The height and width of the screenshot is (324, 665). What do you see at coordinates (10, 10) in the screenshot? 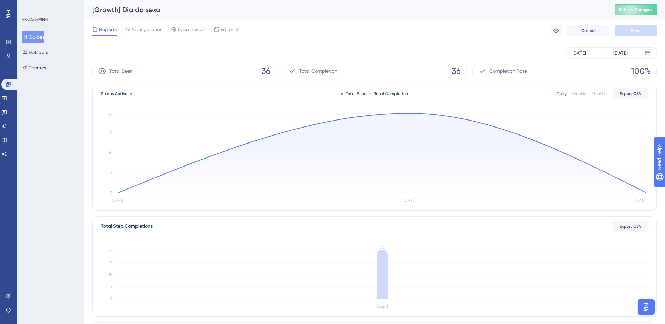
I see `img: launcher-image-alternative-text` at bounding box center [10, 10].